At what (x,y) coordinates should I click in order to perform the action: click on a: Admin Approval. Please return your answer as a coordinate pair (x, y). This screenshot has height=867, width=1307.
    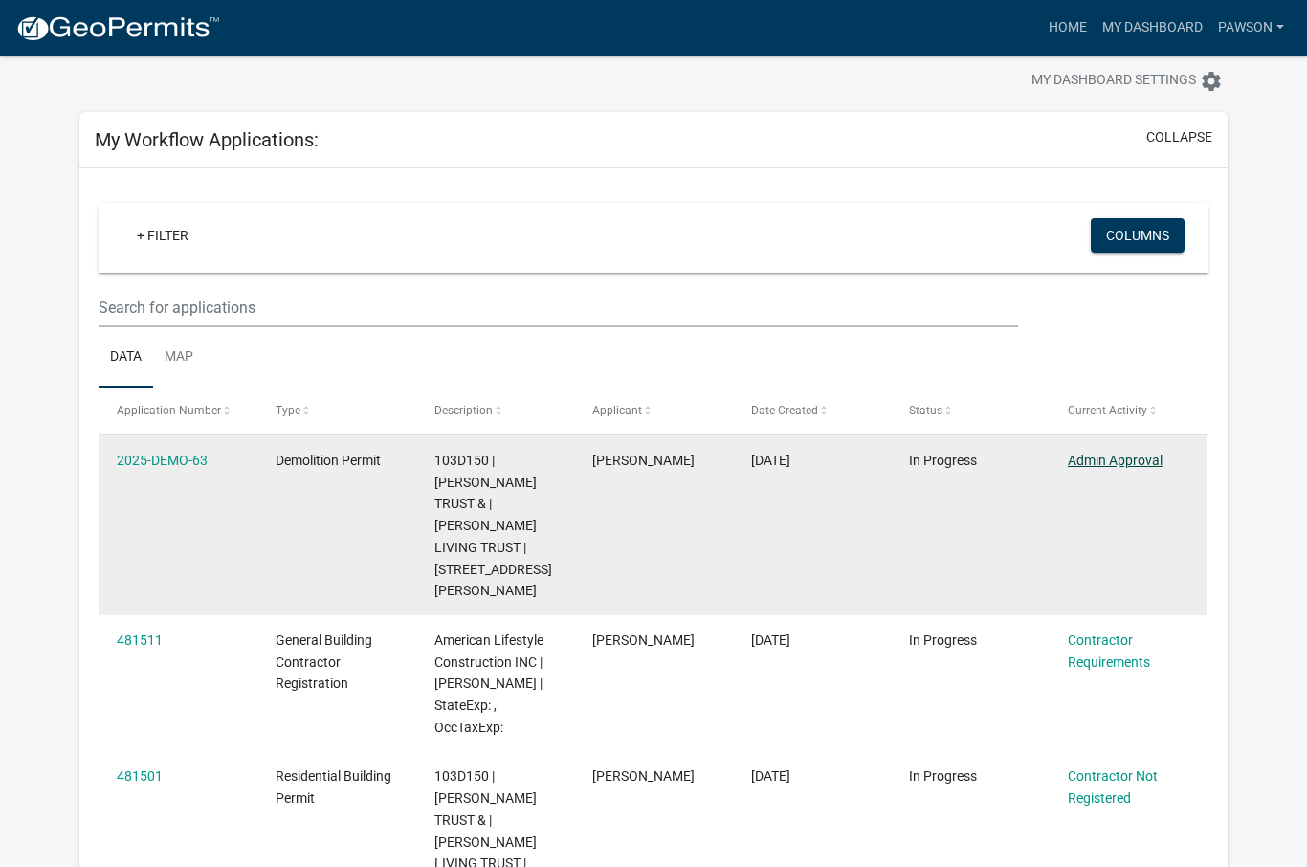
    Looking at the image, I should click on (1115, 460).